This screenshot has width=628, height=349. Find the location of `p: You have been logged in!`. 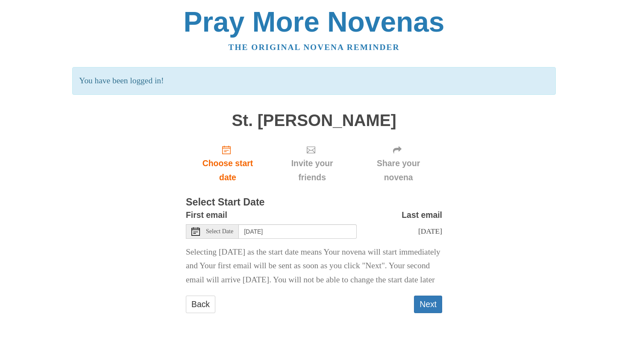

p: You have been logged in! is located at coordinates (313, 81).